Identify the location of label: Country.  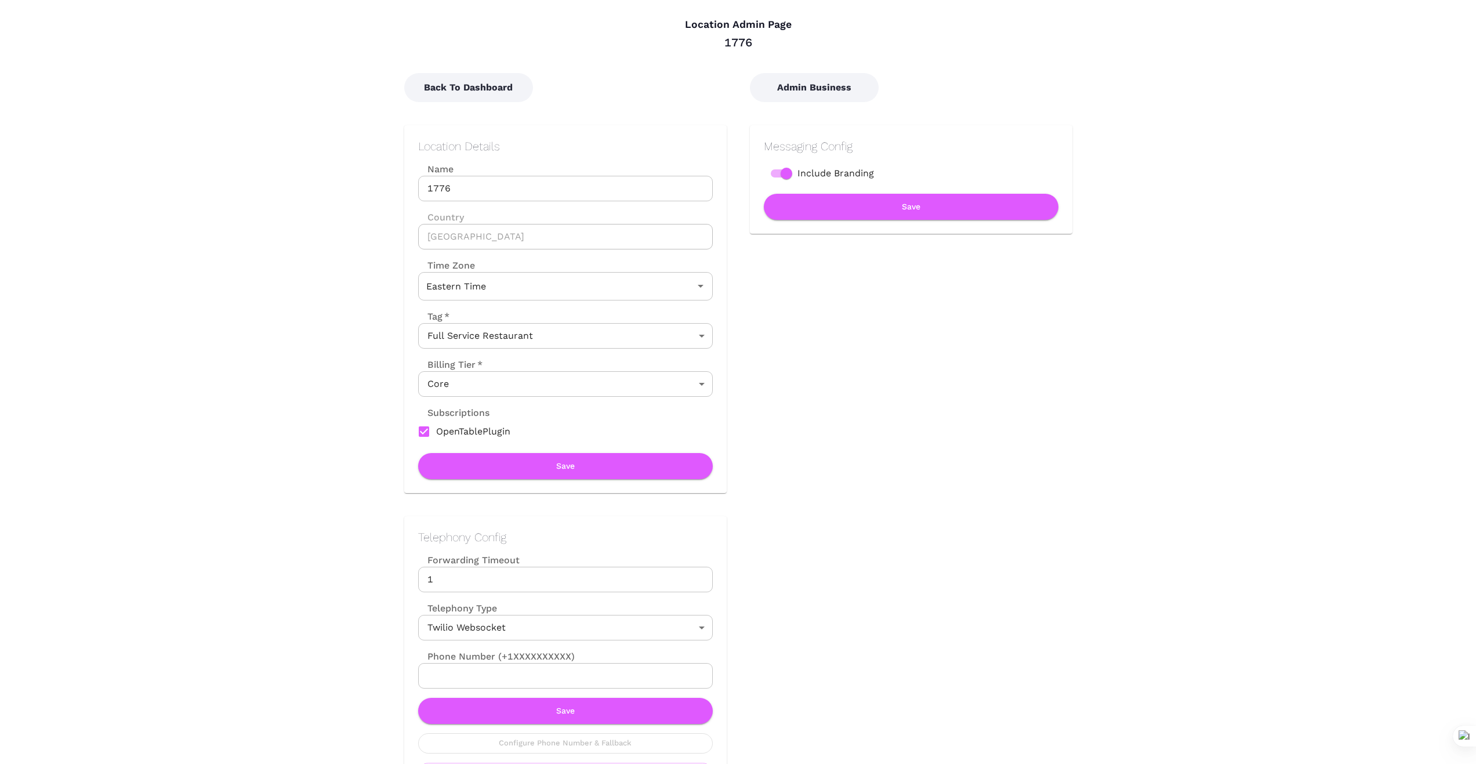
(566, 217).